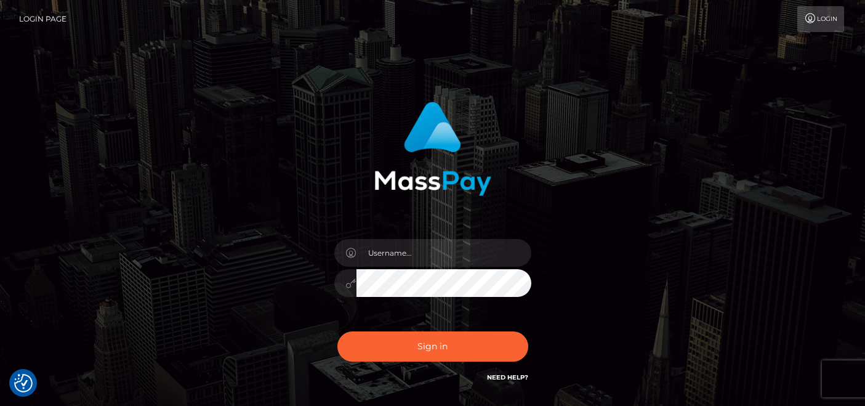 The image size is (865, 406). I want to click on button: Consent Preferences, so click(23, 383).